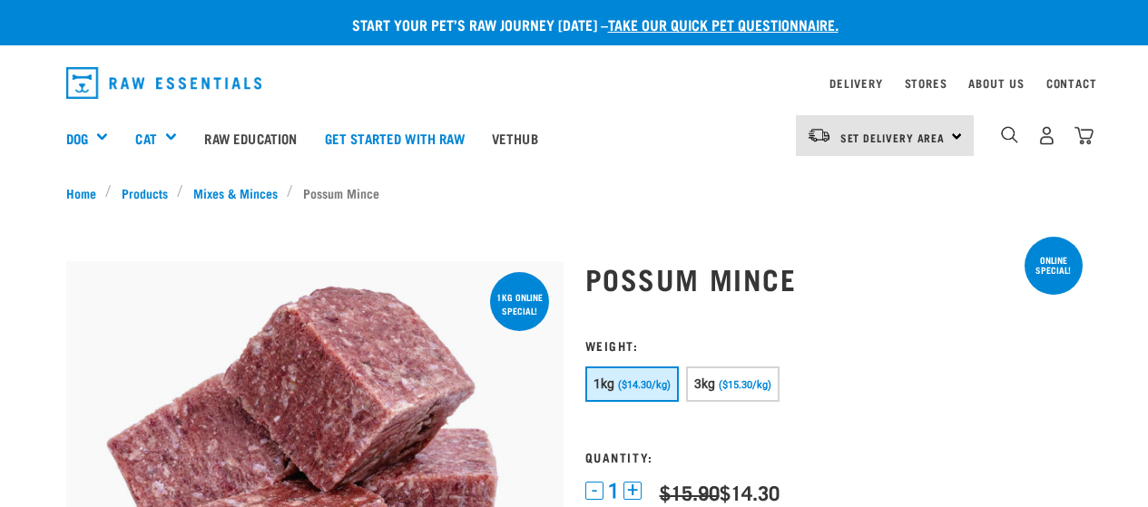  What do you see at coordinates (856, 83) in the screenshot?
I see `a: Delivery` at bounding box center [856, 83].